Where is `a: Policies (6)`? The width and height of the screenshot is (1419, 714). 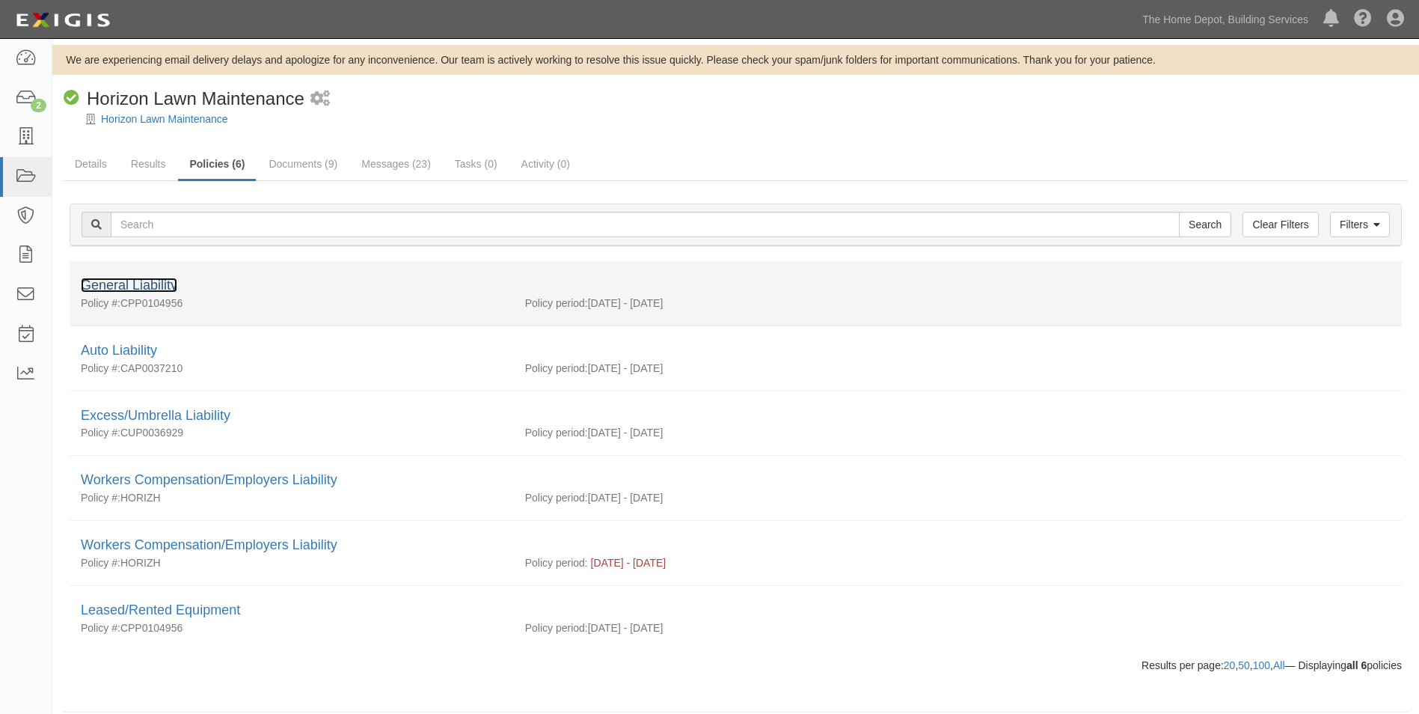 a: Policies (6) is located at coordinates (217, 165).